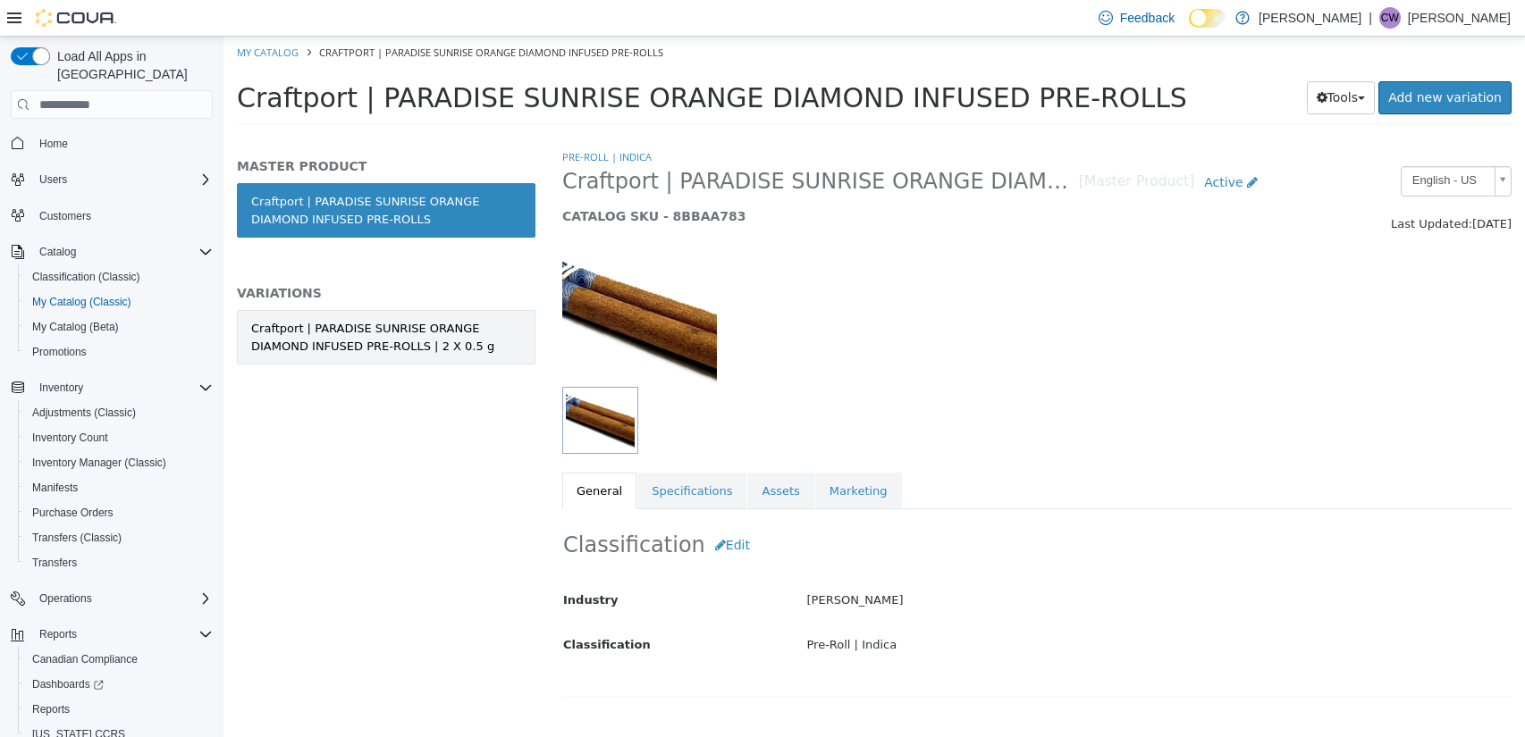 This screenshot has width=1525, height=737. What do you see at coordinates (84, 413) in the screenshot?
I see `a: Adjustments (Classic)` at bounding box center [84, 413].